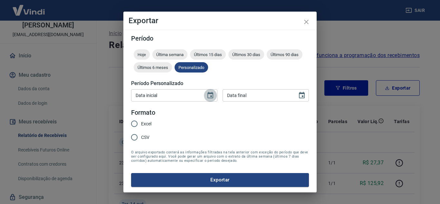  Describe the element at coordinates (220, 156) in the screenshot. I see `span: O arquivo exportado conterá as informações filtradas na tela anterior com exceção do período que ...` at that location.